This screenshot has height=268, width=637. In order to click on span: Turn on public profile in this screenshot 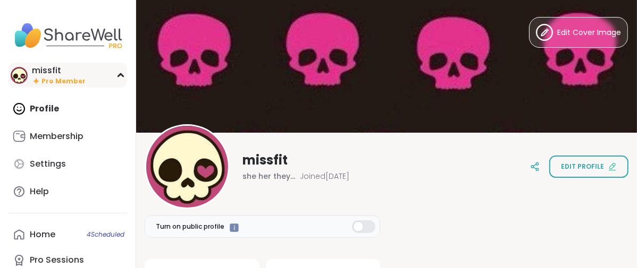, I will do `click(190, 227)`.